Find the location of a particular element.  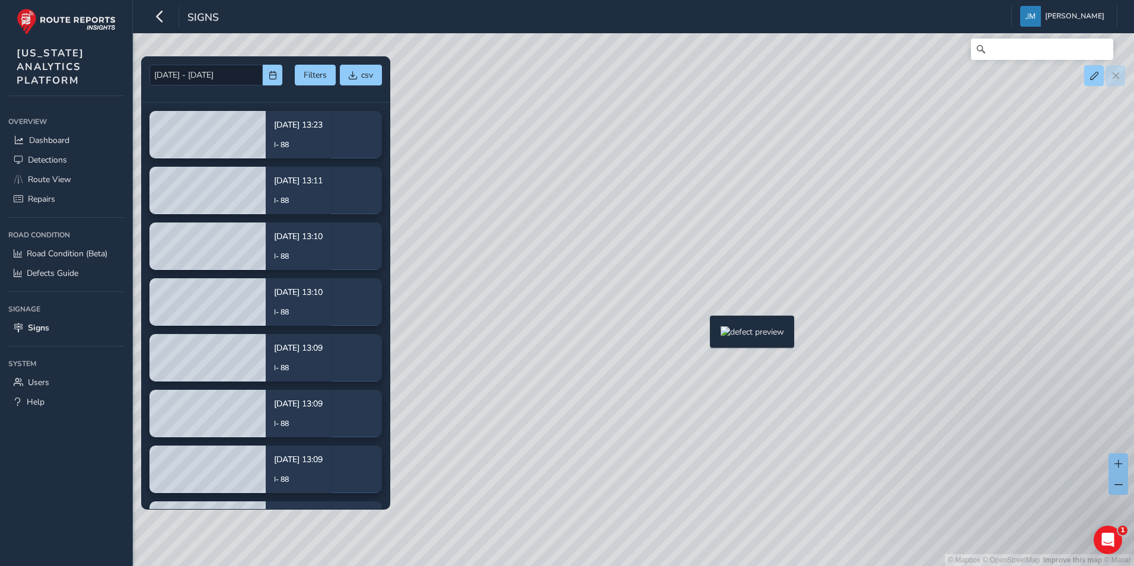

img: rr logo is located at coordinates (66, 21).